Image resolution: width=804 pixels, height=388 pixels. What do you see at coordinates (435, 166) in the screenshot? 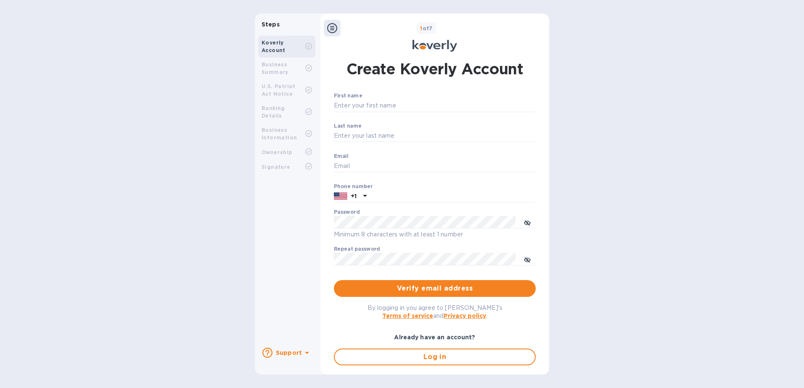
I see `input: Email` at bounding box center [435, 166].